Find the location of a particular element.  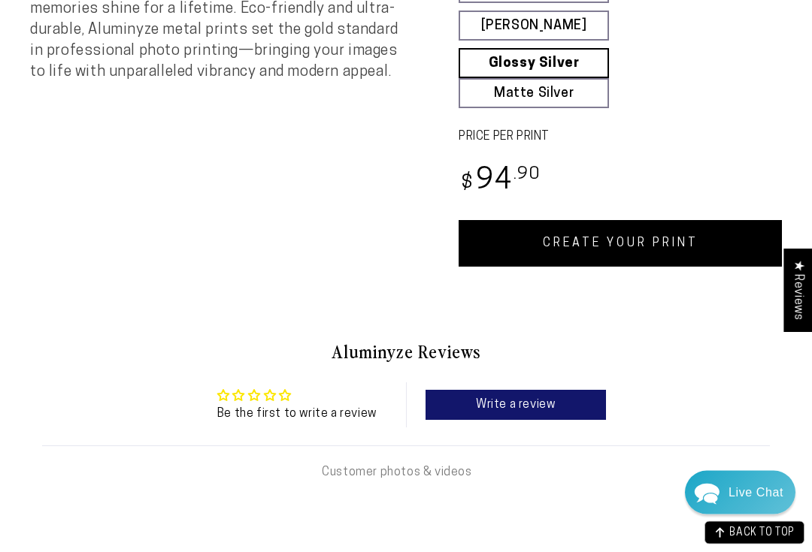

bdi: 94 is located at coordinates (499, 182).